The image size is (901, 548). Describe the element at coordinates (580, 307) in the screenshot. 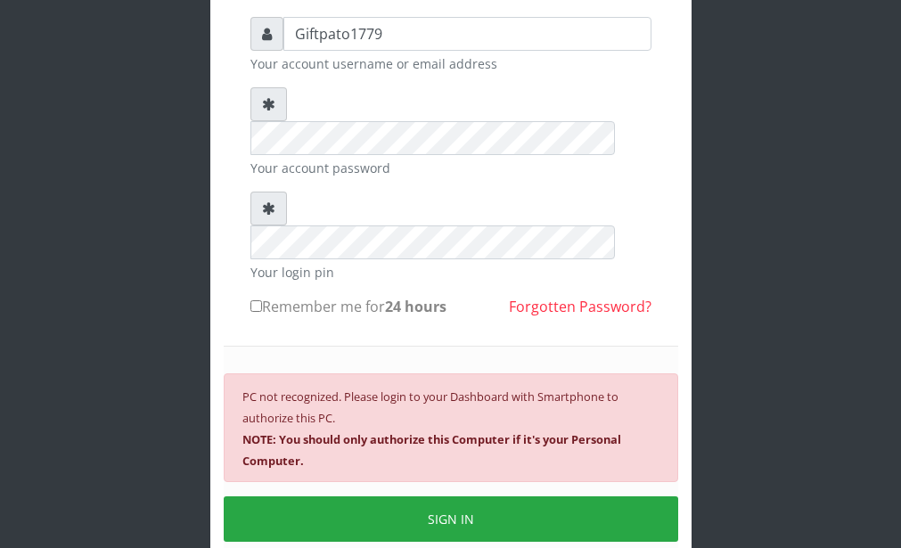

I see `a: Forgotten Password?` at that location.